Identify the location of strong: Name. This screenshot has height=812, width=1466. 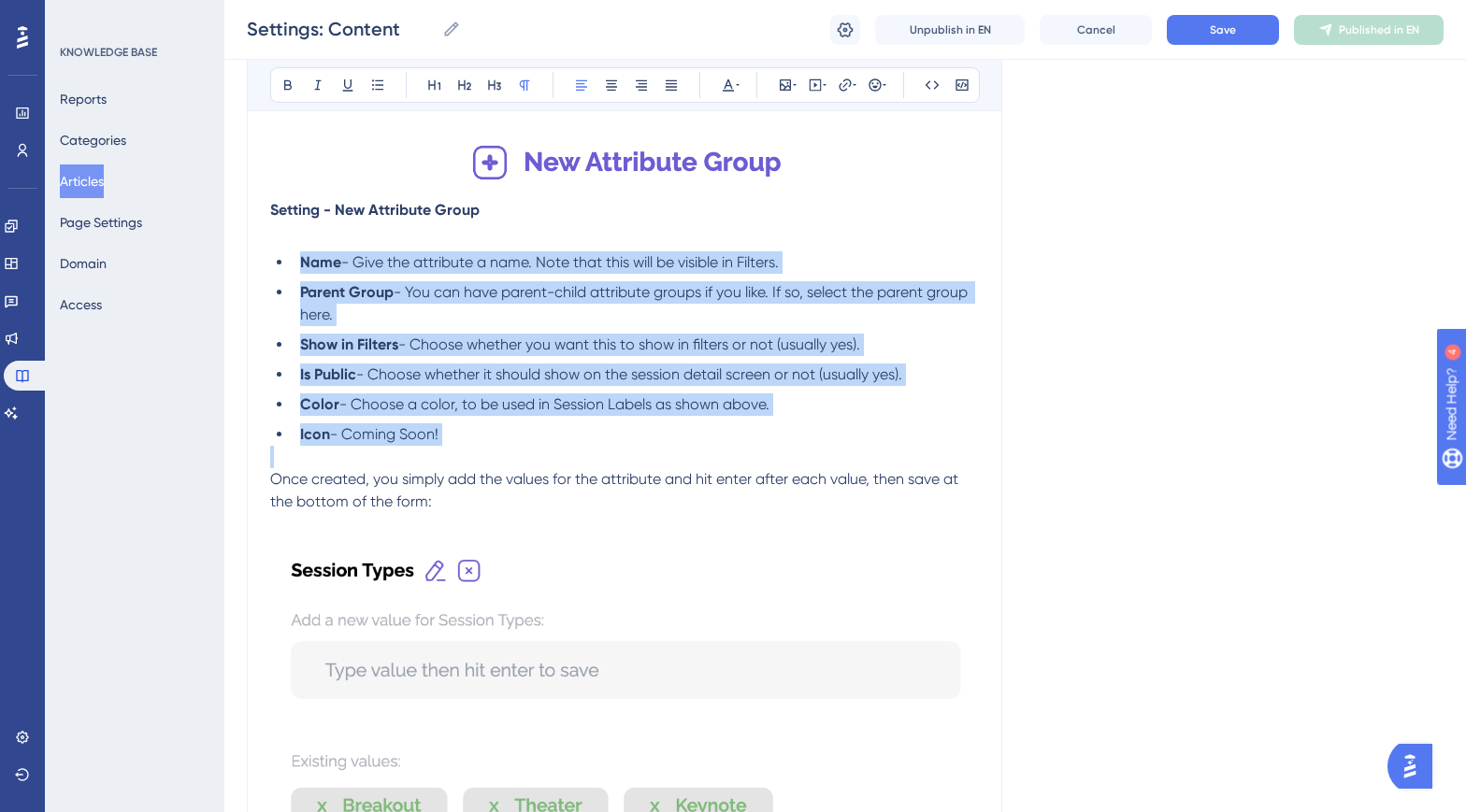
(320, 262).